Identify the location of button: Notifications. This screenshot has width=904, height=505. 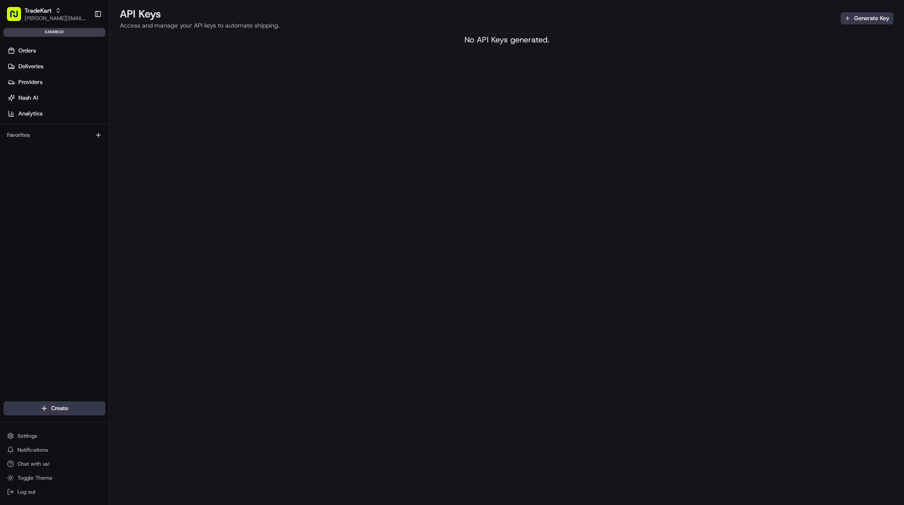
(54, 450).